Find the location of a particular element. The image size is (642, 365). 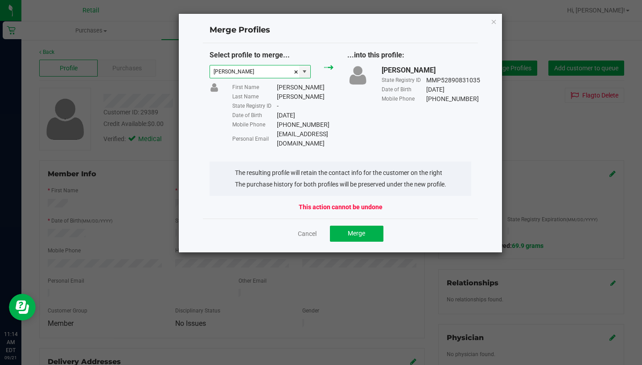

img: green_arrow.svg is located at coordinates (328, 67).